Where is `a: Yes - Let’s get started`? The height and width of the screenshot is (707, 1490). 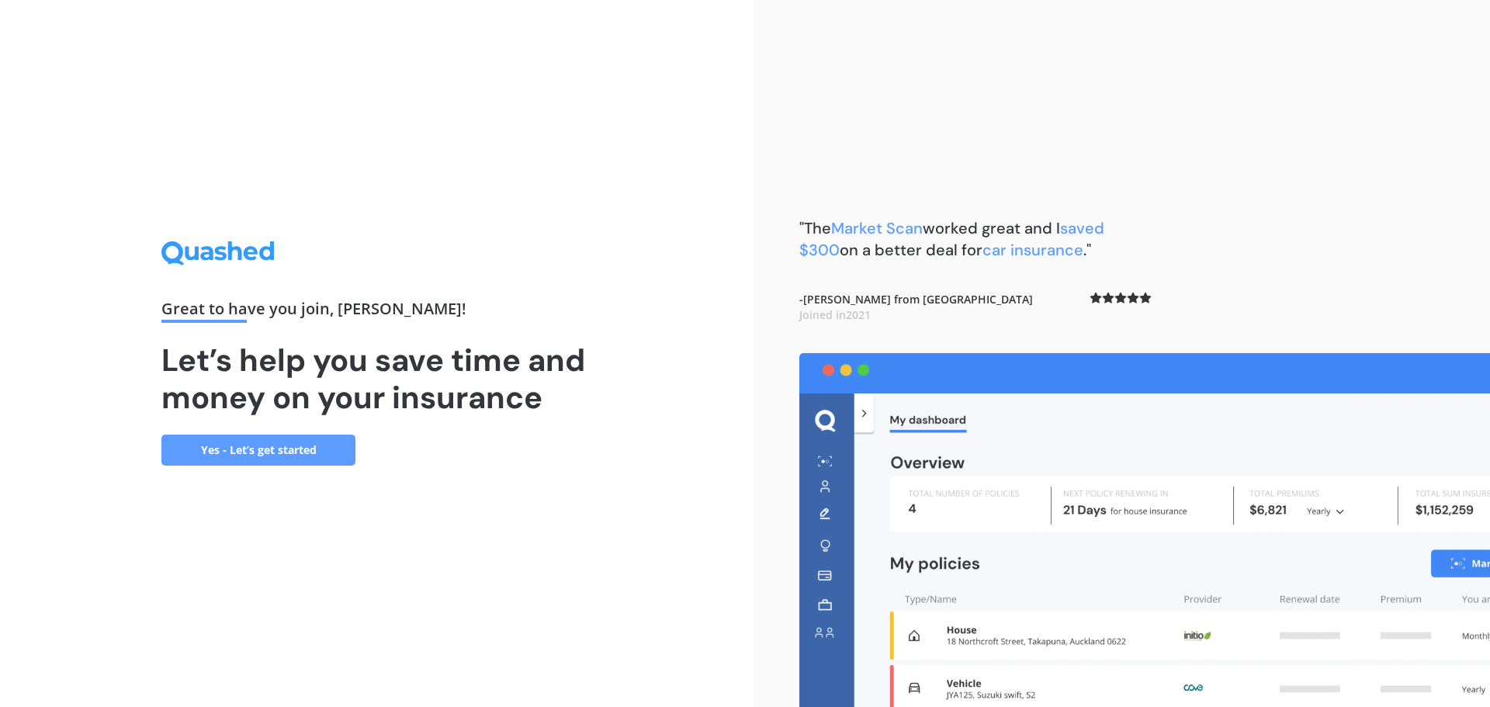
a: Yes - Let’s get started is located at coordinates (258, 450).